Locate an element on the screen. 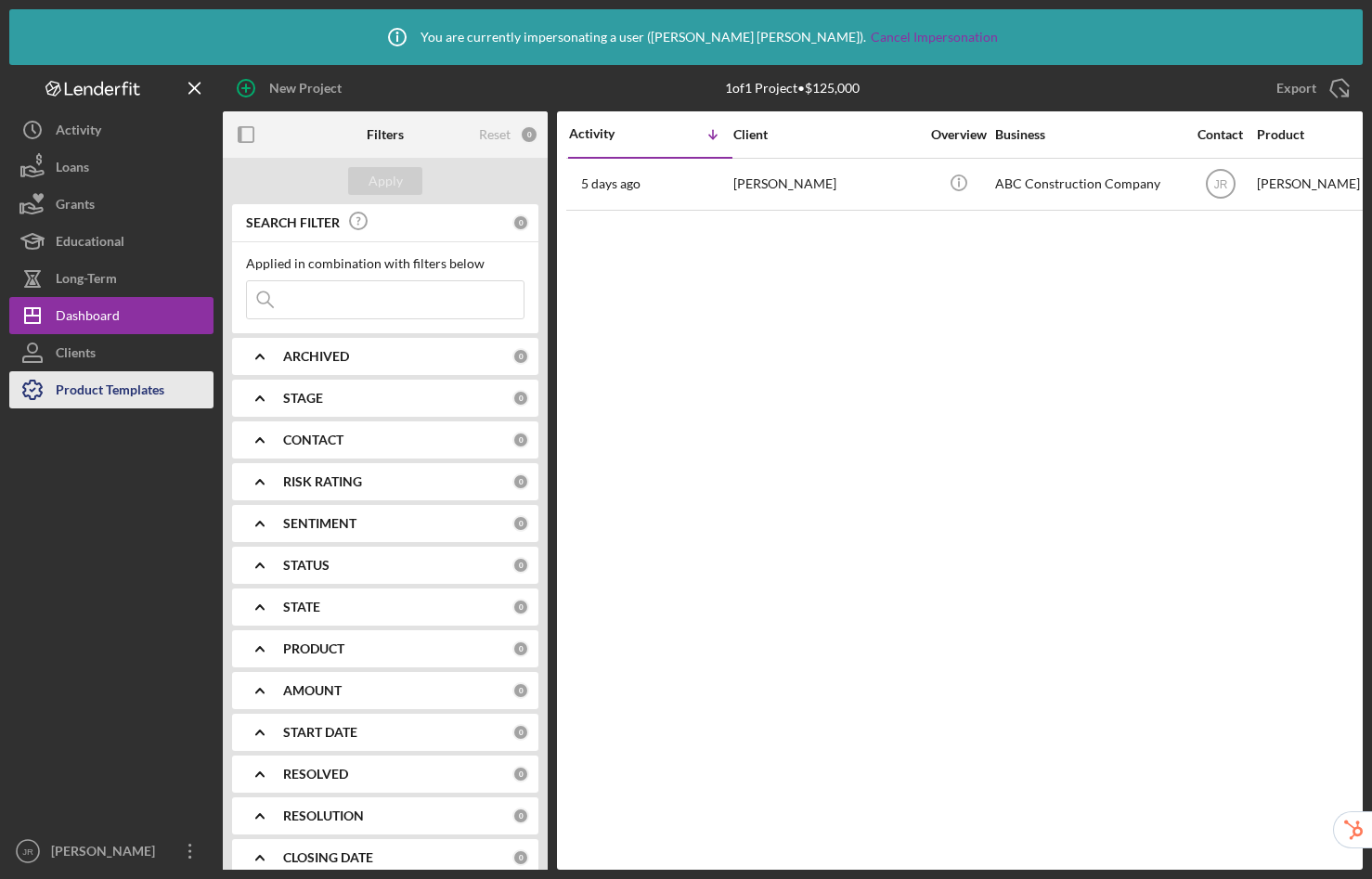 Image resolution: width=1372 pixels, height=879 pixels. a: Clients is located at coordinates (111, 353).